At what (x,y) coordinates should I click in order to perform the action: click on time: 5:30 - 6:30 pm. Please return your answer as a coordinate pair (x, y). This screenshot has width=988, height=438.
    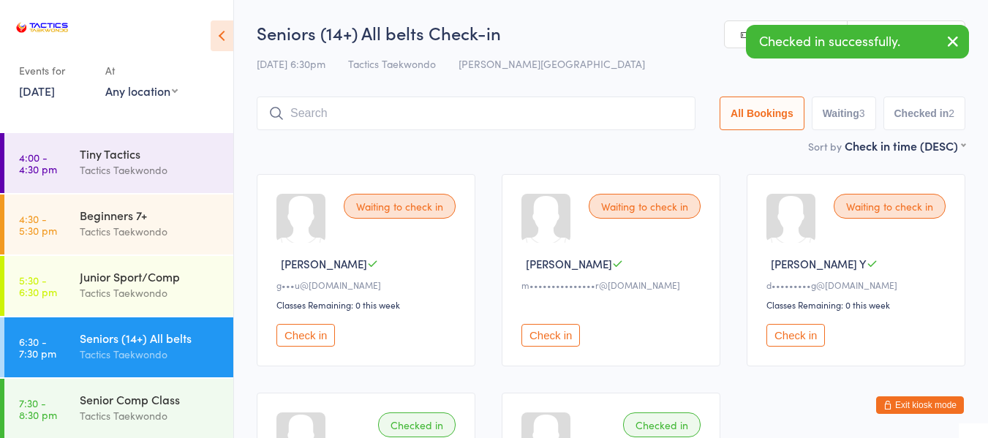
    Looking at the image, I should click on (38, 286).